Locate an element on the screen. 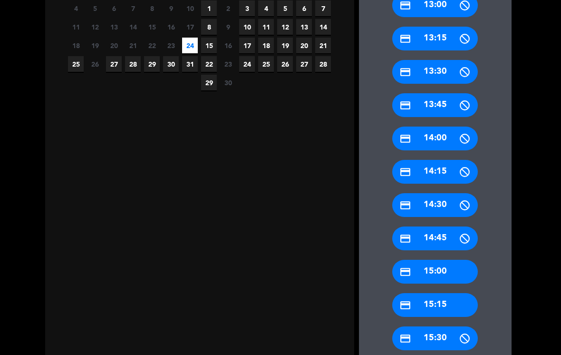  span: 3 is located at coordinates (247, 8).